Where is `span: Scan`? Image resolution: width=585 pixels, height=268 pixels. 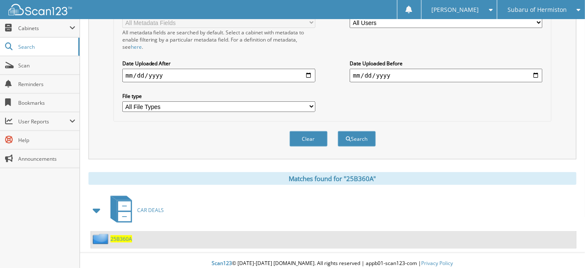
span: Scan is located at coordinates (47, 65).